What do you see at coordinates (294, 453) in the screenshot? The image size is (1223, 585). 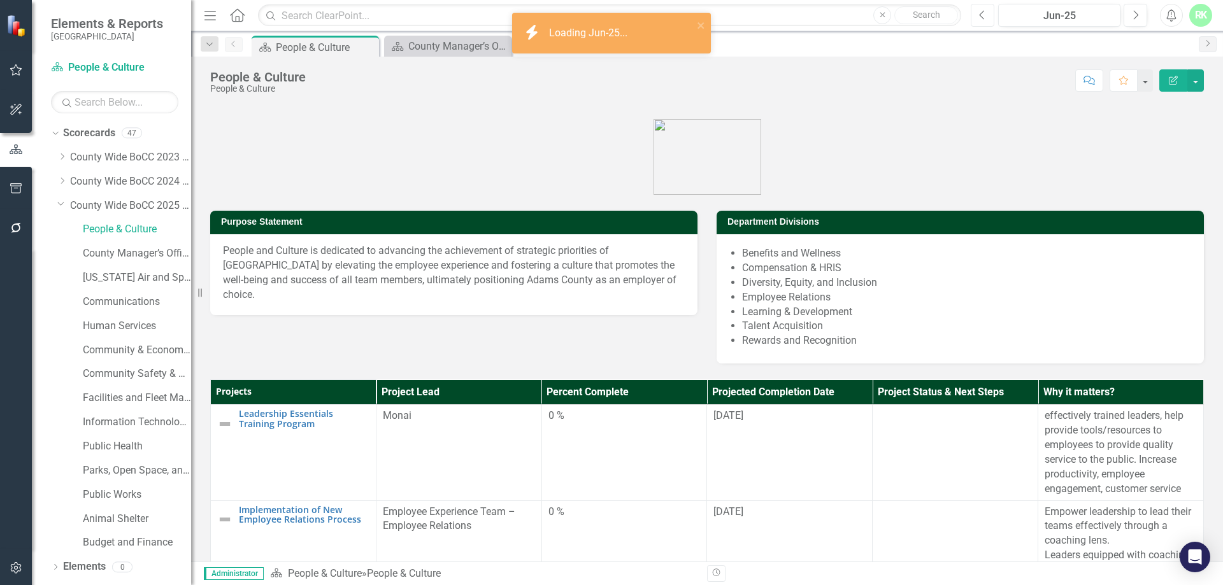 I see `td: Double-Click to Edit Right Click for Context Menu` at bounding box center [294, 453].